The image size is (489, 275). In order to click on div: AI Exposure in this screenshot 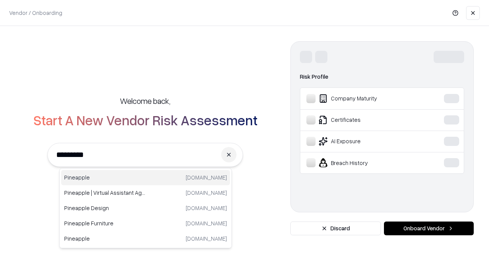, I will do `click(364, 141)`.